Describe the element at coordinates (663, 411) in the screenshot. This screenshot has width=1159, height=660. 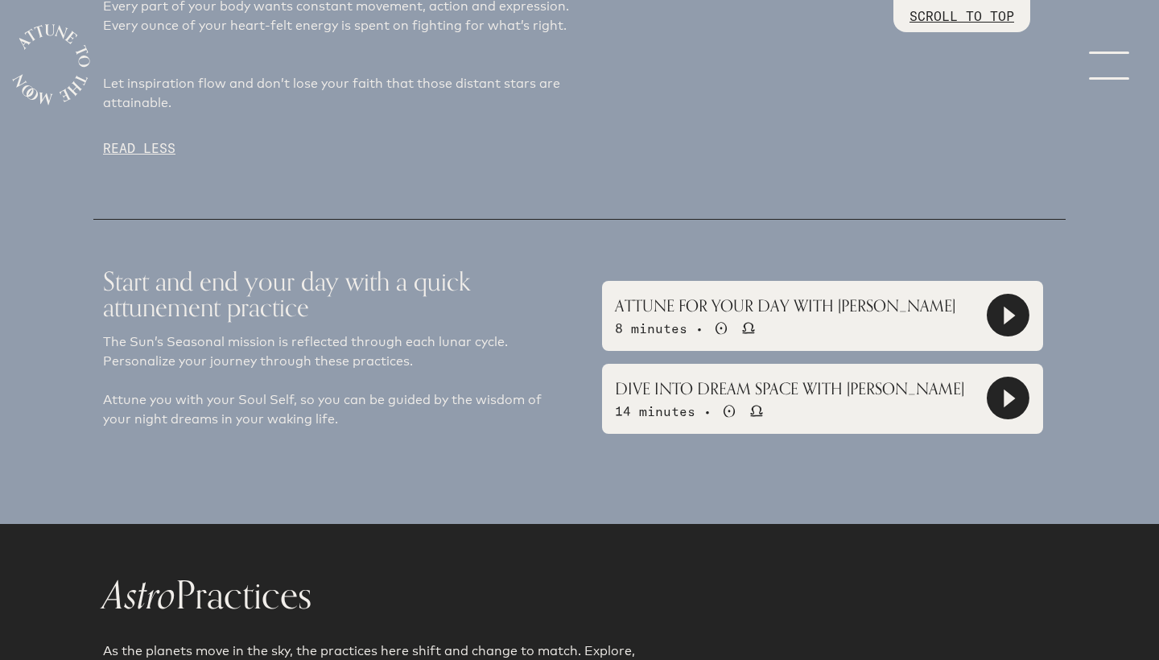
I see `span: 14 minutes •` at that location.